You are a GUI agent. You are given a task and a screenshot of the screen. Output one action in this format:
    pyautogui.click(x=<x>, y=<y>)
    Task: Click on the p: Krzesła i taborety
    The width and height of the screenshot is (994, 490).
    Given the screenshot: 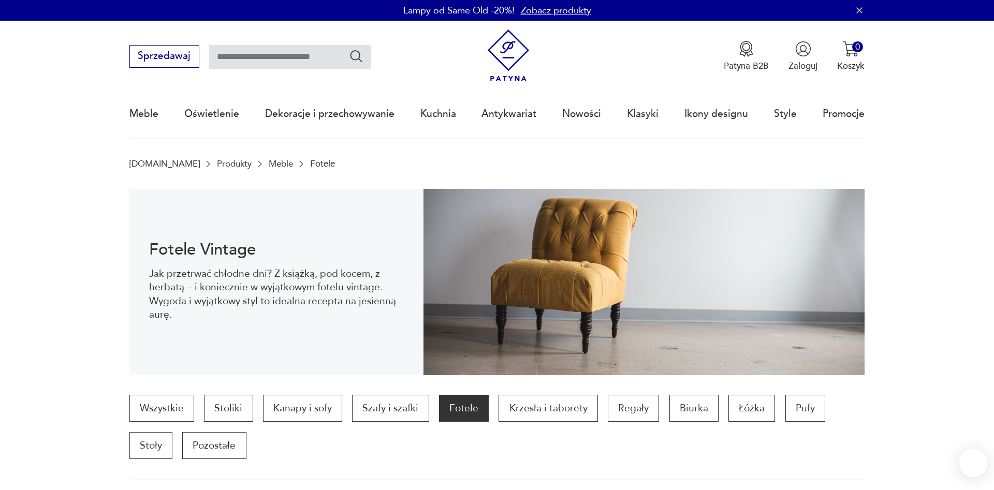 What is the action you would take?
    pyautogui.click(x=548, y=409)
    